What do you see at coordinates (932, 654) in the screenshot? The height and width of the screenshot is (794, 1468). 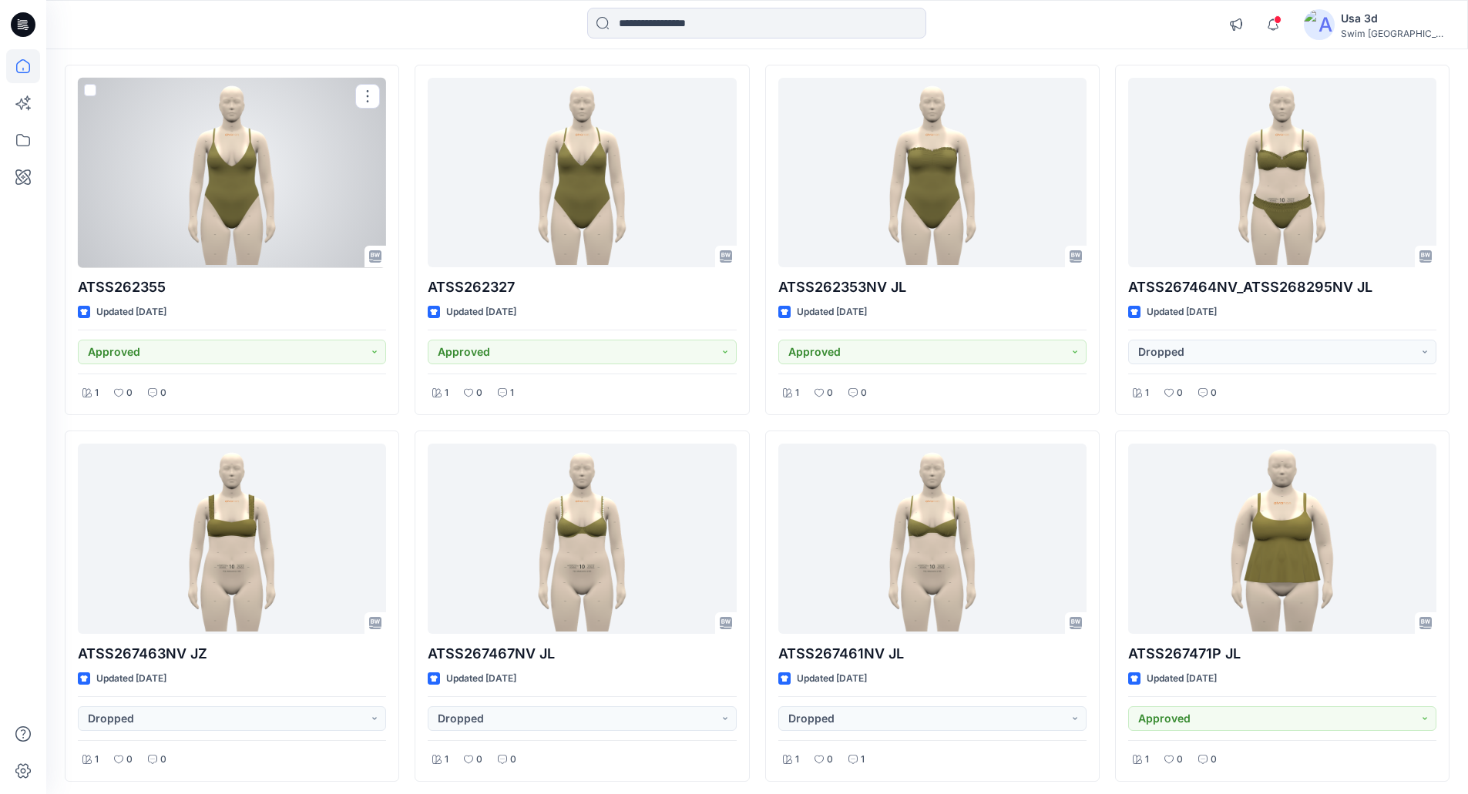 I see `p: ATSS267461NV JL` at bounding box center [932, 654].